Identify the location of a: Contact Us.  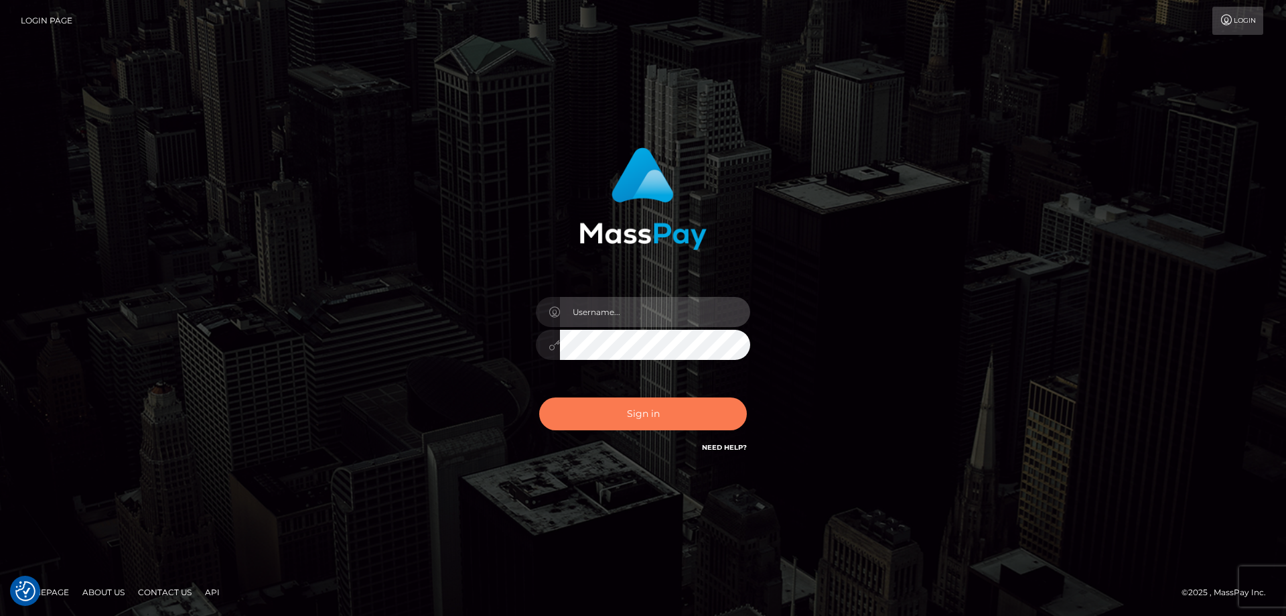
(165, 592).